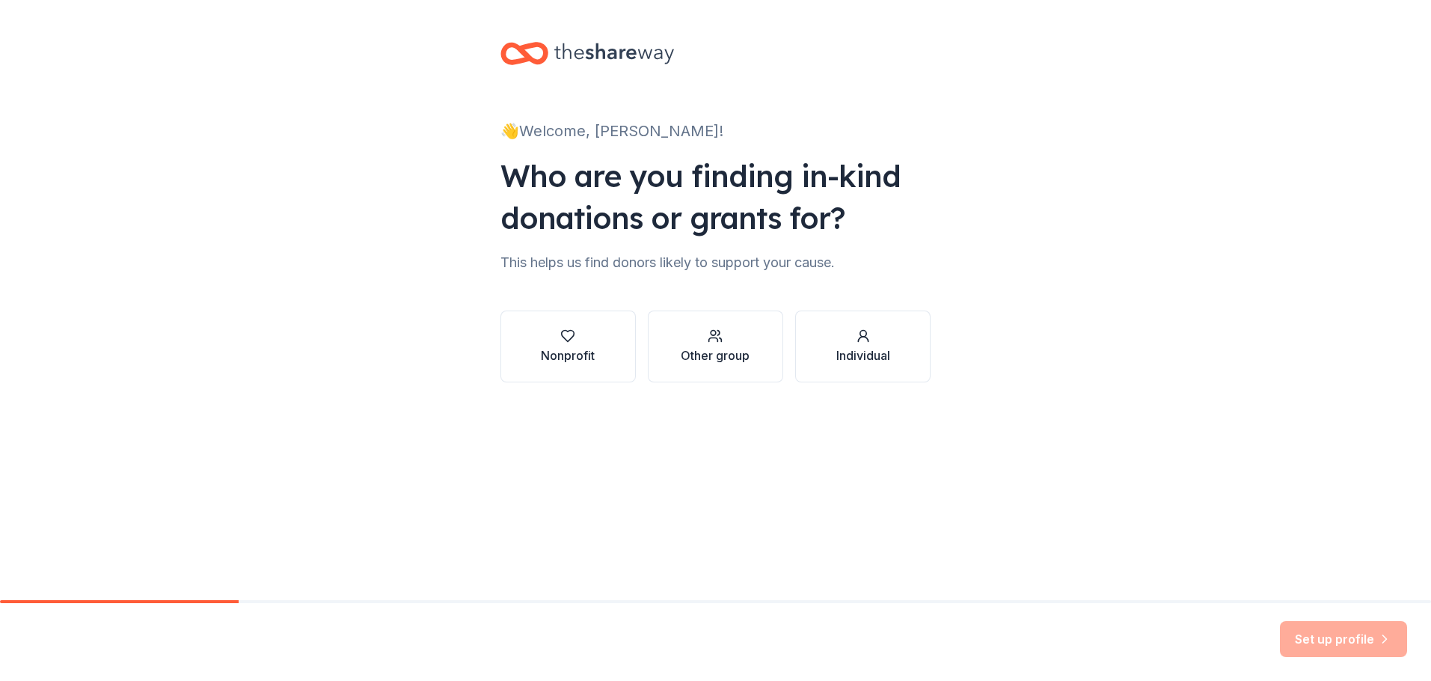  Describe the element at coordinates (863, 355) in the screenshot. I see `div: Individual` at that location.